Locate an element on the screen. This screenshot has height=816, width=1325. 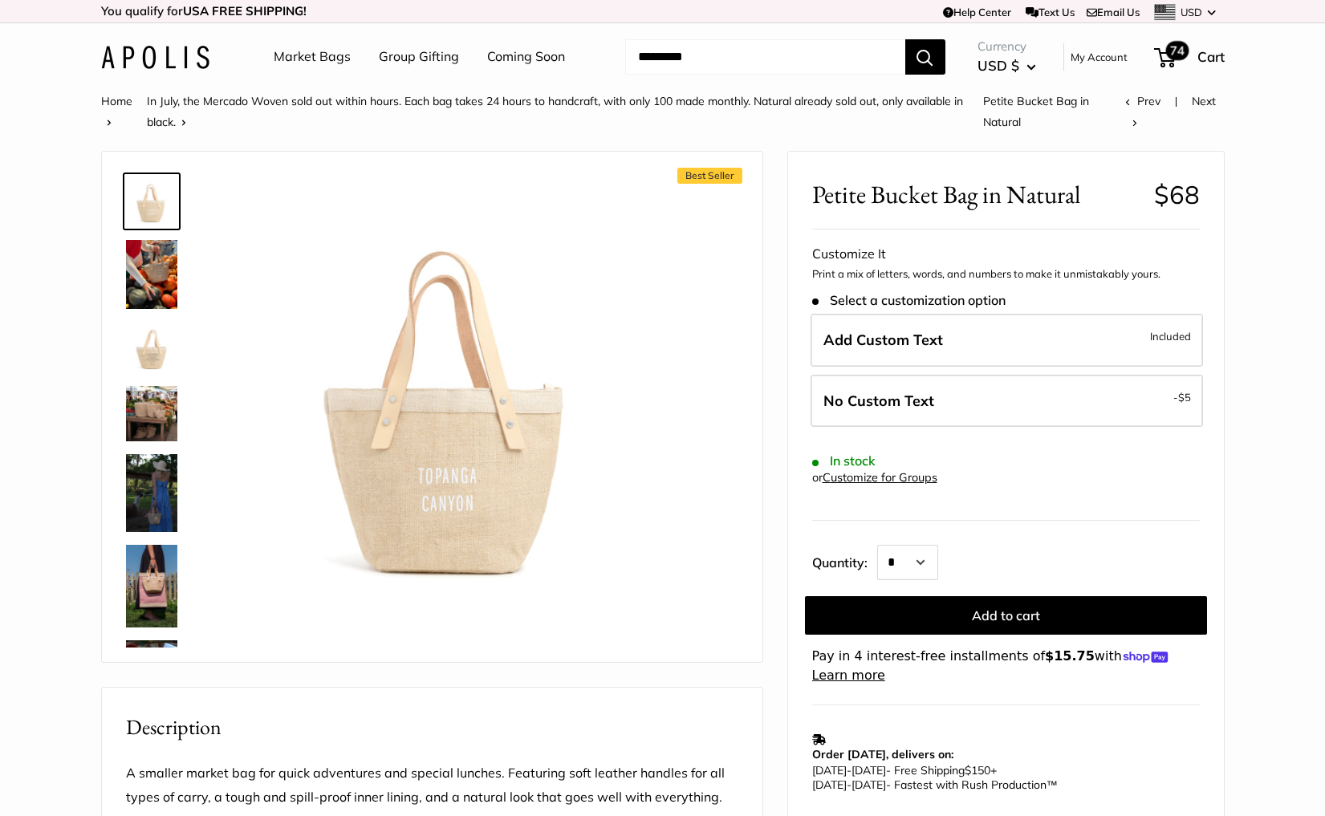
span: 74 is located at coordinates (1177, 51).